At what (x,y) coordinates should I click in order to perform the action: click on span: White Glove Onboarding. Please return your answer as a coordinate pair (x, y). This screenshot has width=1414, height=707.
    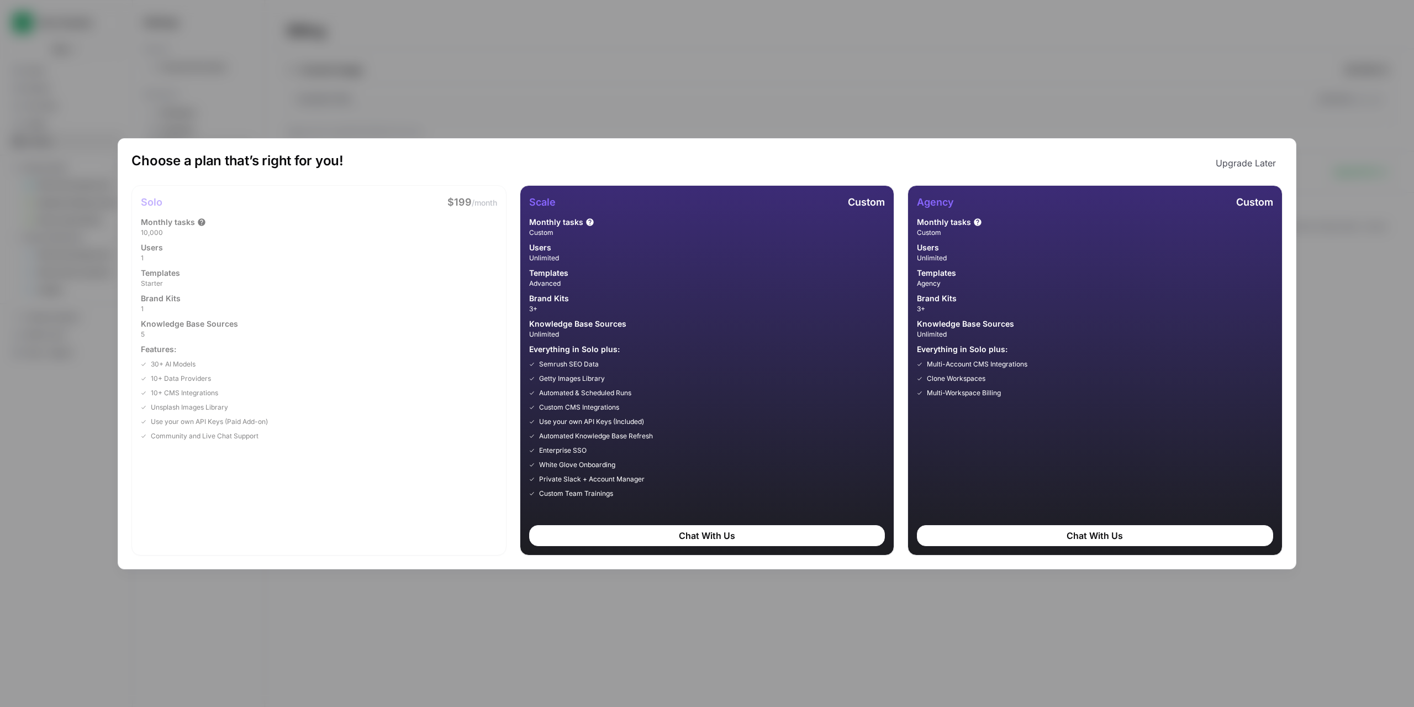
    Looking at the image, I should click on (577, 465).